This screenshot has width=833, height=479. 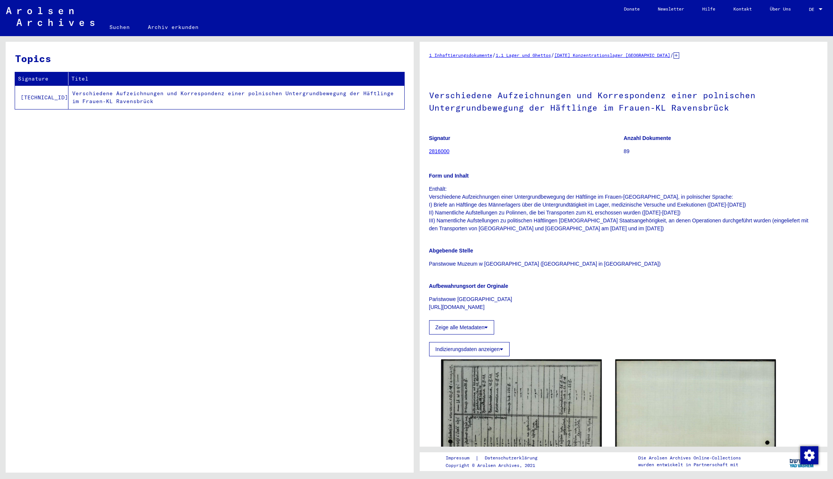 I want to click on b: Form und Inhalt, so click(x=449, y=176).